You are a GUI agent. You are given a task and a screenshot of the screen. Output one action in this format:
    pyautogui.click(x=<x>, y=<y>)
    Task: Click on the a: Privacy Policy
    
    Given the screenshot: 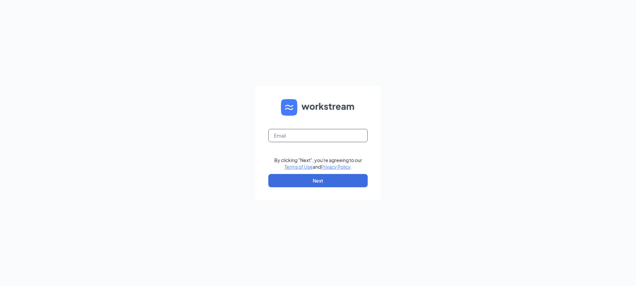 What is the action you would take?
    pyautogui.click(x=336, y=167)
    